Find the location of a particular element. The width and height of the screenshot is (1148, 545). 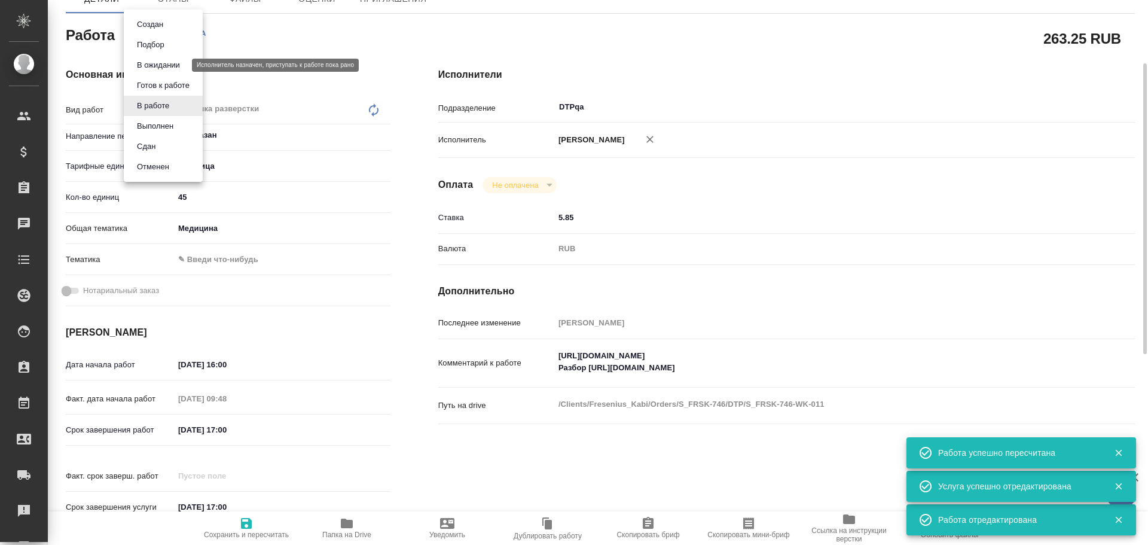

button: Отменен is located at coordinates (153, 167).